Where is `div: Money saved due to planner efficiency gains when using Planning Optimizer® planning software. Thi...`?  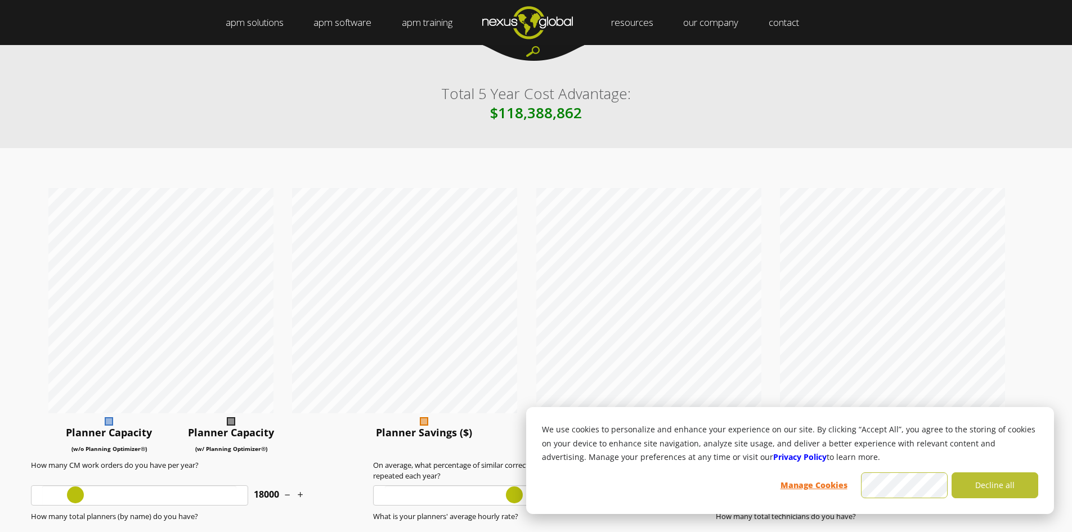
div: Money saved due to planner efficiency gains when using Planning Optimizer® planning software. Thi... is located at coordinates (424, 428).